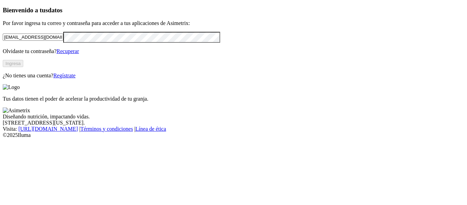 The image size is (467, 205). What do you see at coordinates (33, 37) in the screenshot?
I see `input: Tu correo` at bounding box center [33, 37].